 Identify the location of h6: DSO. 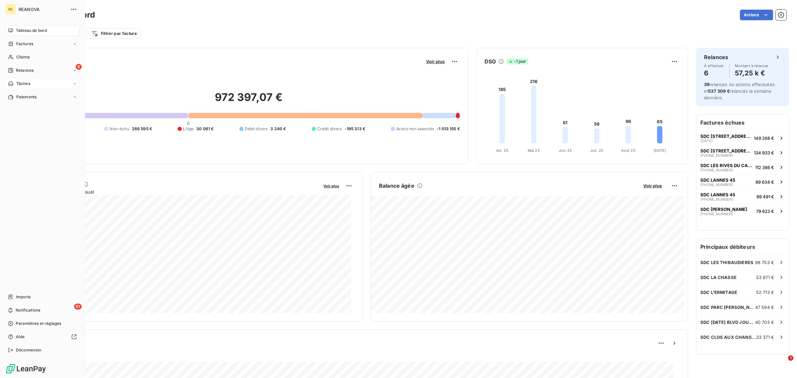
(490, 61).